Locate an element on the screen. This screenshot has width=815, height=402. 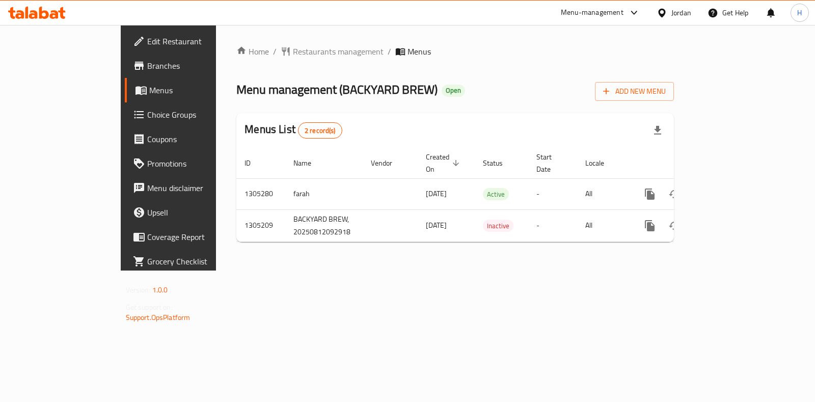
th: Actions is located at coordinates (687, 163).